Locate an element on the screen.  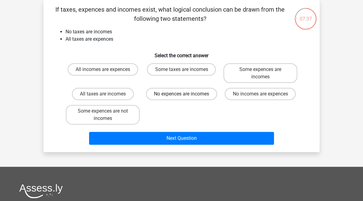
label: Some expences are incomes is located at coordinates (260, 73).